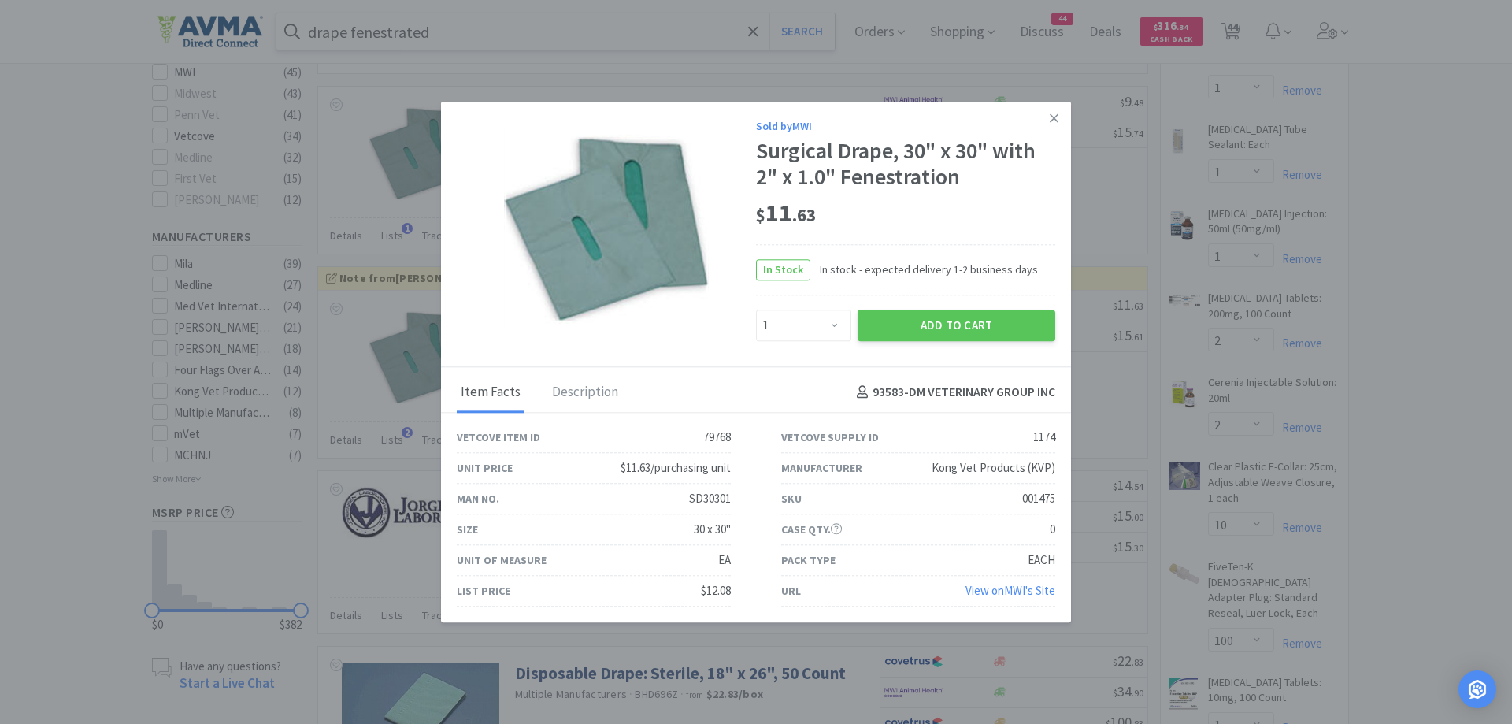  What do you see at coordinates (606, 229) in the screenshot?
I see `img: 6ece9cd271dc44edb8117f94e2169ac4_1174.png` at bounding box center [606, 229].